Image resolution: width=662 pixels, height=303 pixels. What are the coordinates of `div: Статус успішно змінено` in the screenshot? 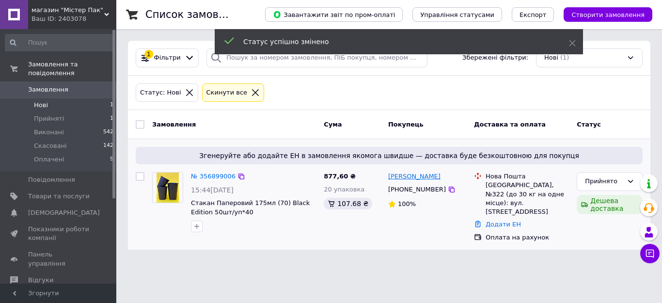 It's located at (394, 42).